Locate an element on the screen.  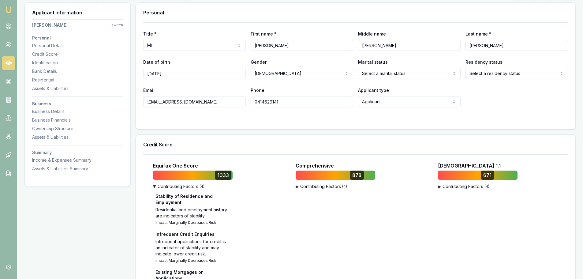
input: 0431 234 567 is located at coordinates (302, 102).